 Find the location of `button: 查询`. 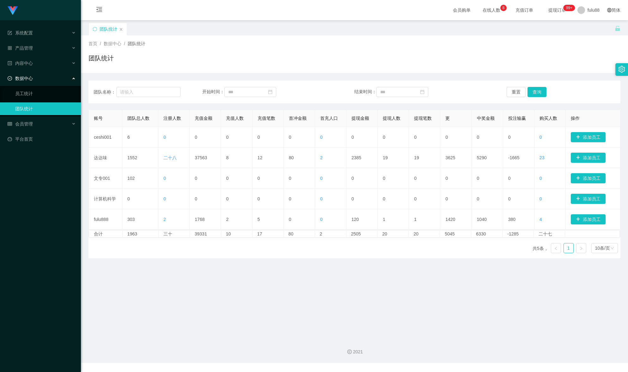

button: 查询 is located at coordinates (537, 92).